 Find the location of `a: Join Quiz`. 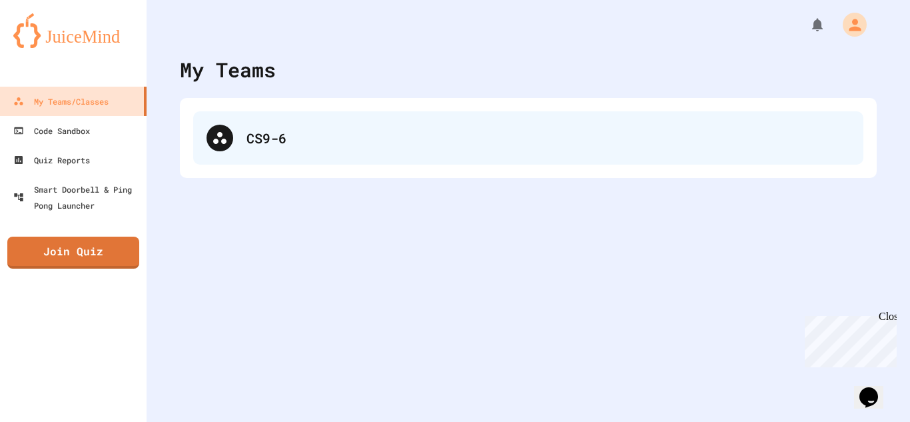

a: Join Quiz is located at coordinates (73, 253).